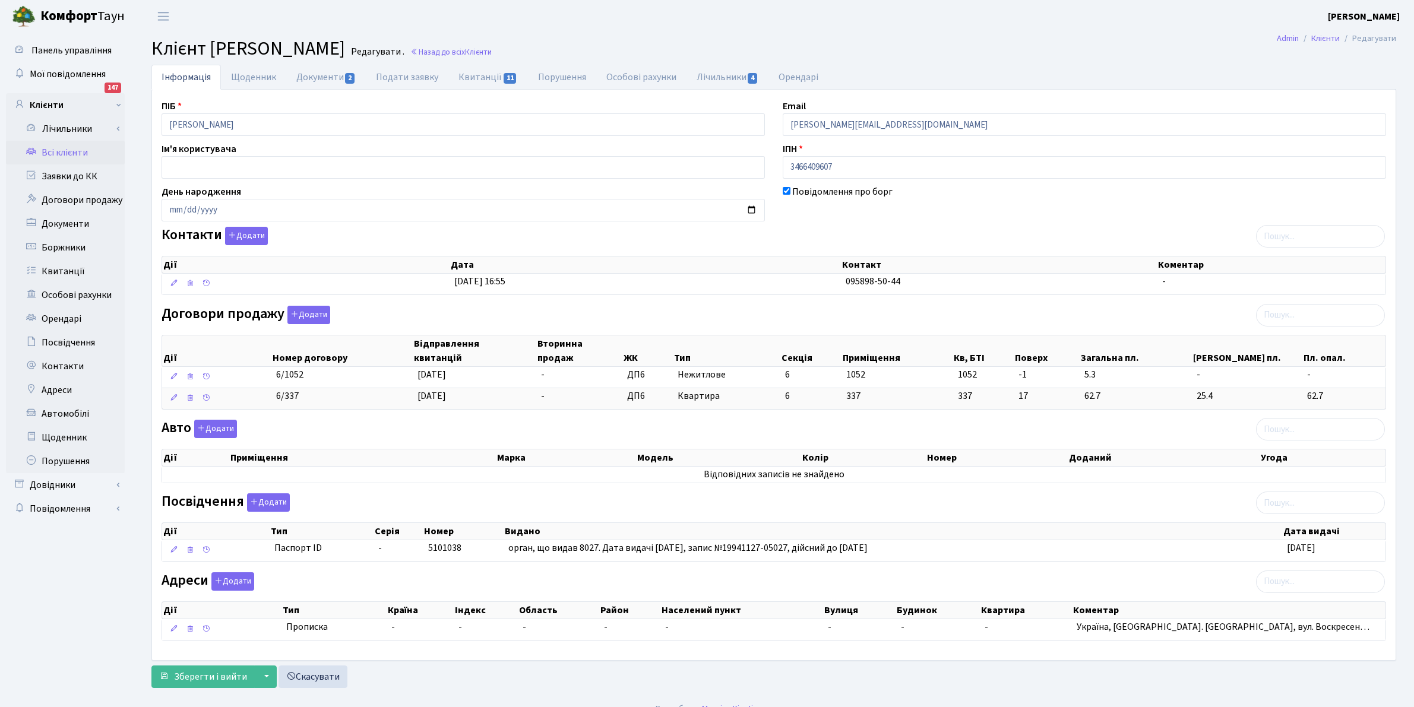 This screenshot has height=707, width=1414. Describe the element at coordinates (983, 351) in the screenshot. I see `th: Кв, БТІ` at that location.